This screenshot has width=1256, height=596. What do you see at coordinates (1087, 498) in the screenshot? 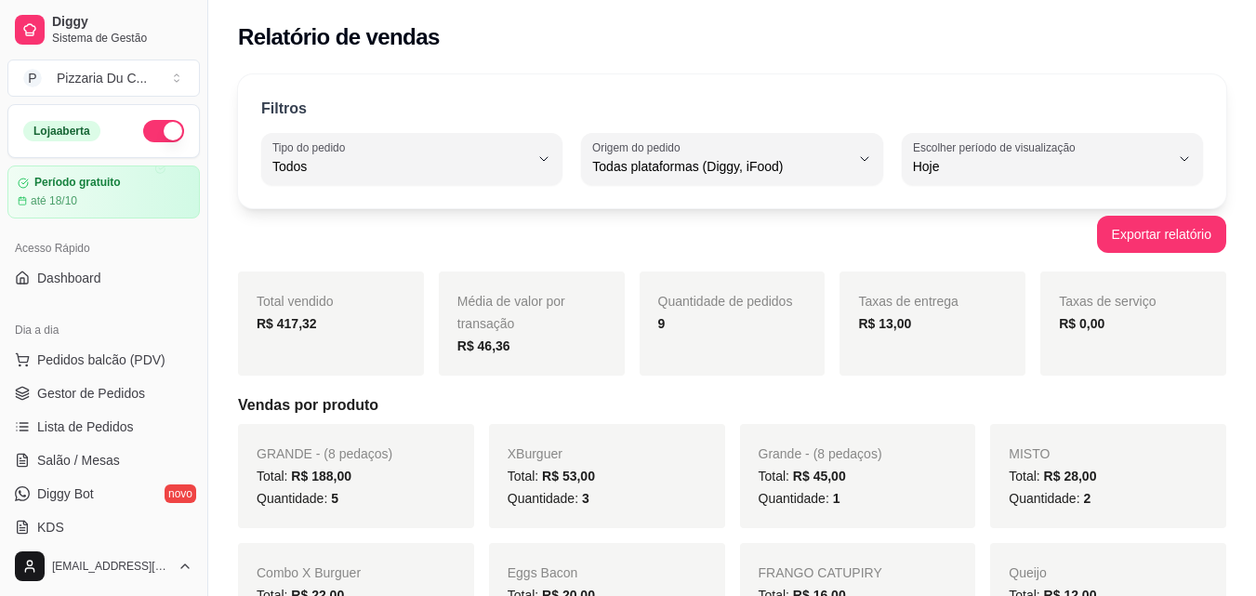
I see `span: 2` at bounding box center [1087, 498].